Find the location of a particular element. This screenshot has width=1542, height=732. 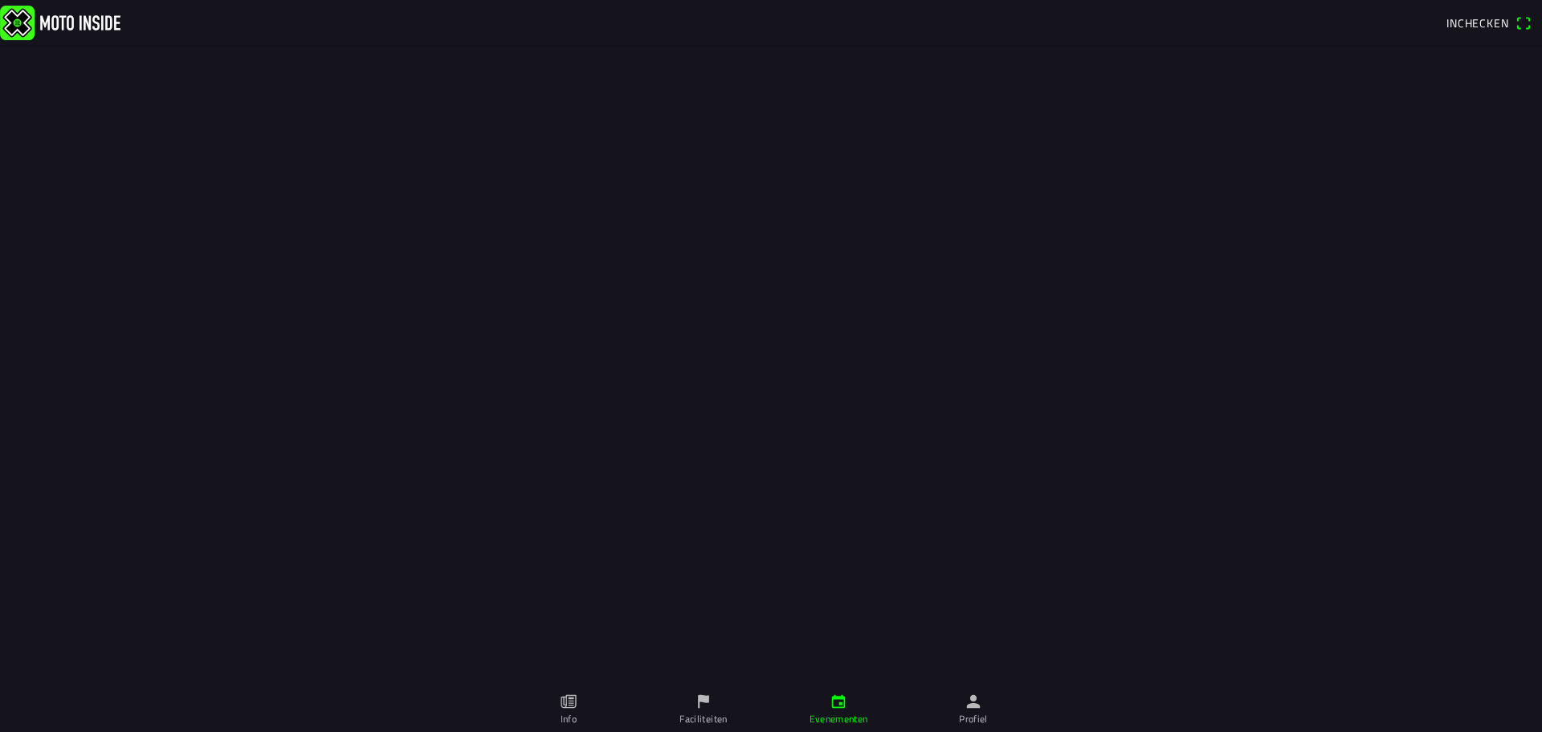

ion-label: Info is located at coordinates (569, 719).